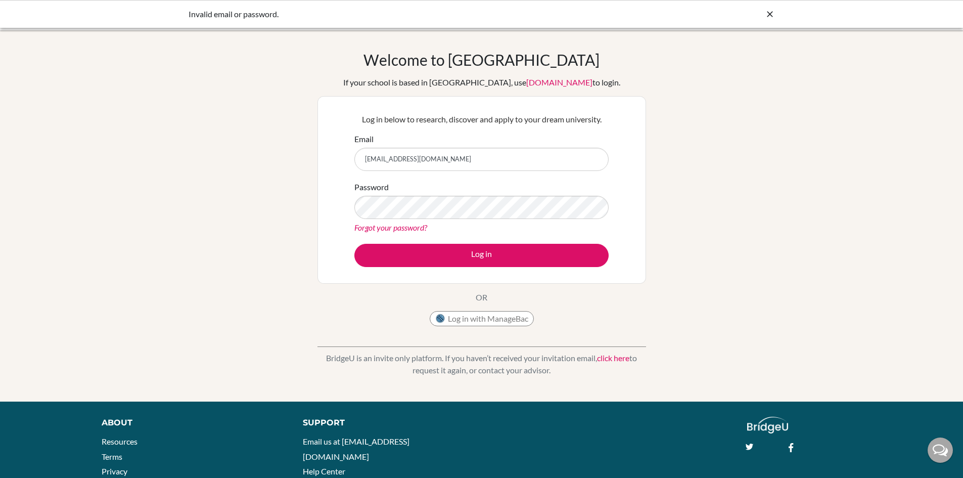 This screenshot has width=963, height=478. Describe the element at coordinates (324, 471) in the screenshot. I see `a: Help Center` at that location.